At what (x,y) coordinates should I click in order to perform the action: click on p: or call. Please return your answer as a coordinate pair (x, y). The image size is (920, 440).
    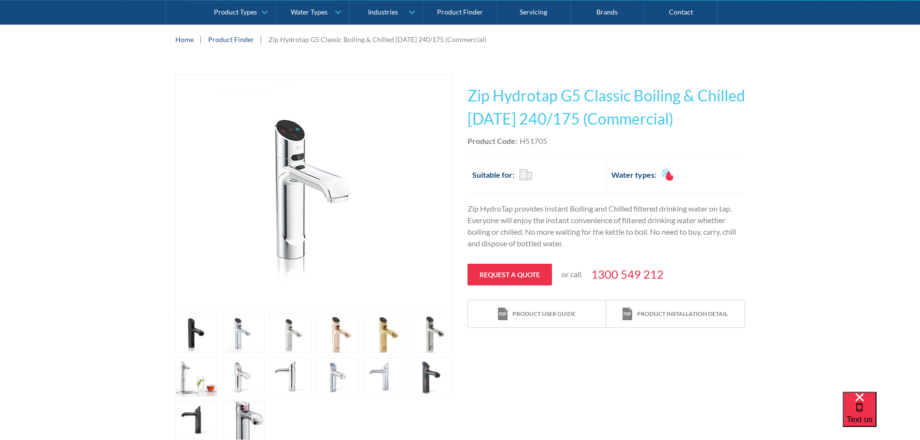
    Looking at the image, I should click on (571, 274).